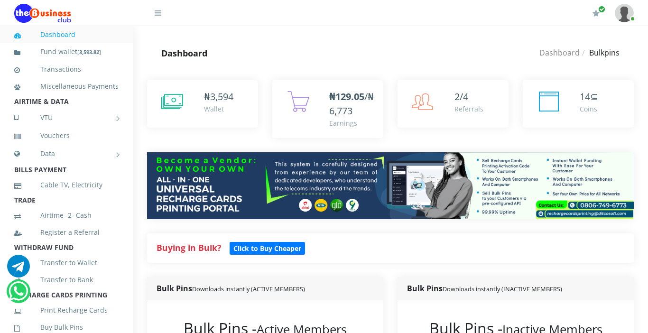 The height and width of the screenshot is (333, 648). I want to click on a: Vouchers, so click(66, 136).